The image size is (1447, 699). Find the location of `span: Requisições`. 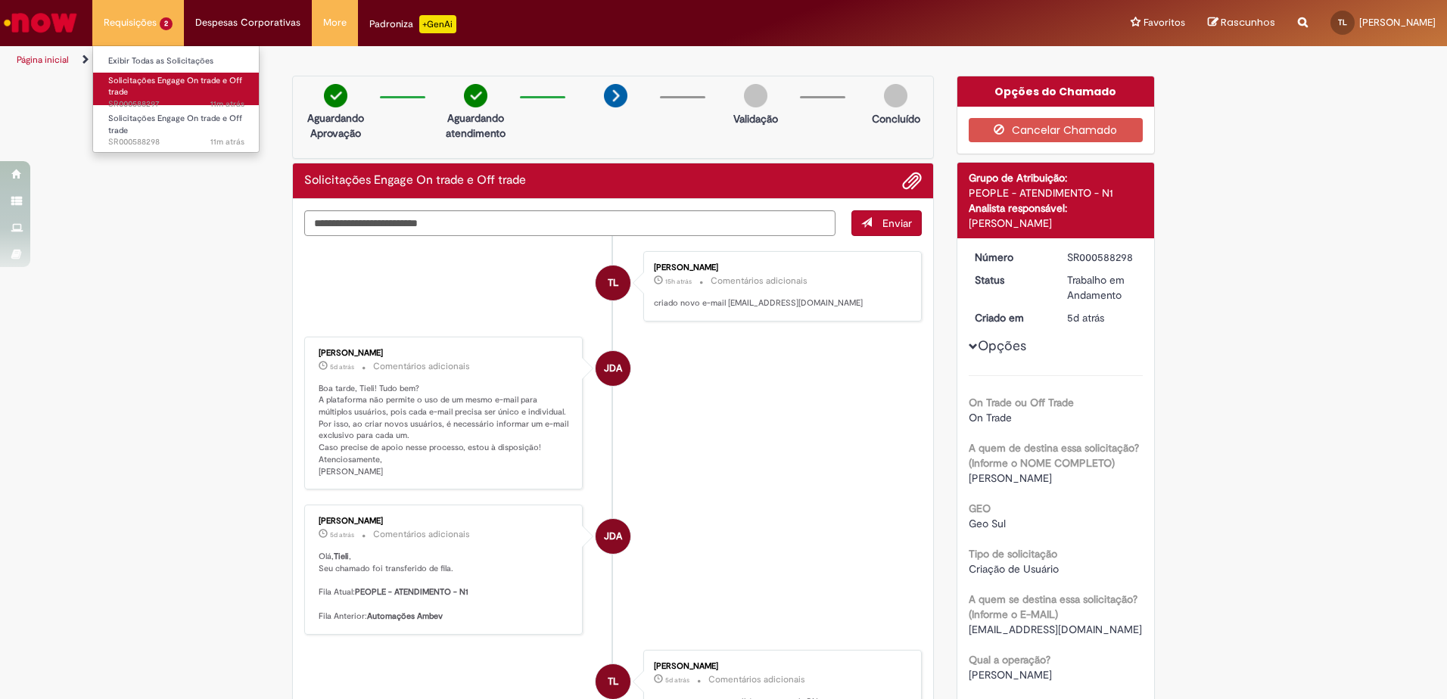

span: Requisições is located at coordinates (130, 23).